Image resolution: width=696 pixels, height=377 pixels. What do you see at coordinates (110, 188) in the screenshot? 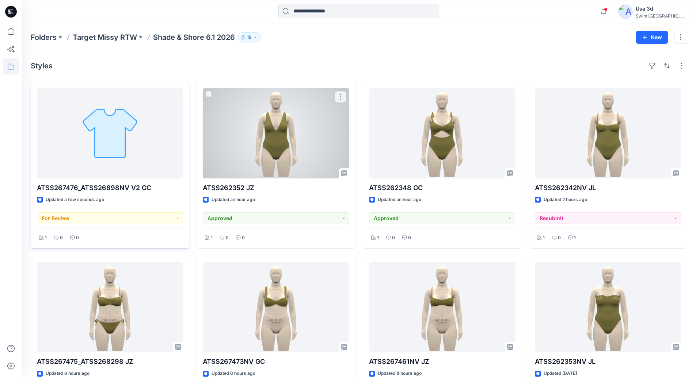
I see `p: ATSS267476_ATSS26898NV V2 GC` at bounding box center [110, 188].